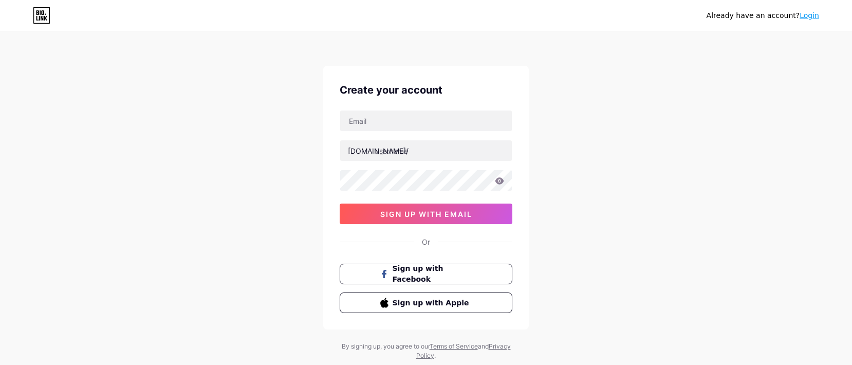 The image size is (852, 365). Describe the element at coordinates (432, 274) in the screenshot. I see `span: Sign up with Facebook` at that location.